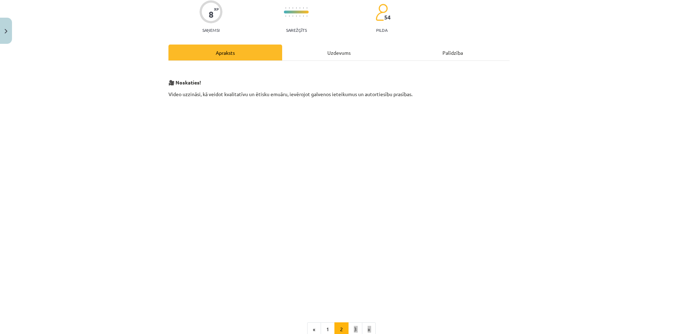  I want to click on div: 8, so click(211, 14).